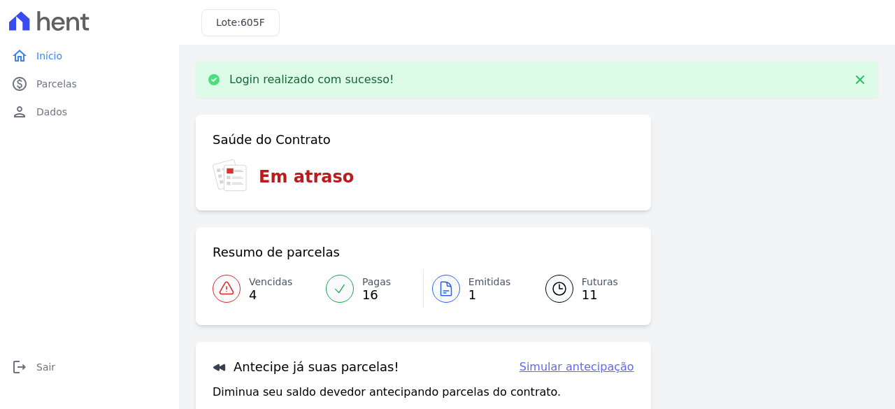 The width and height of the screenshot is (895, 409). What do you see at coordinates (265, 289) in the screenshot?
I see `a: Vencidas 4` at bounding box center [265, 289].